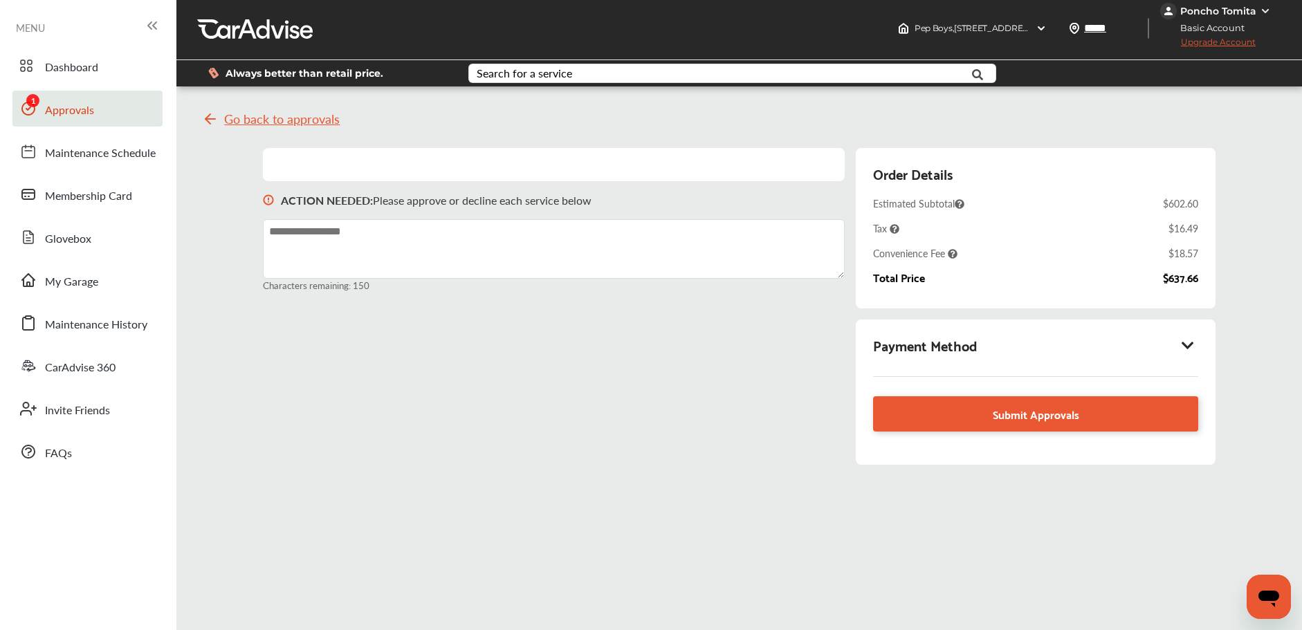 This screenshot has height=630, width=1302. Describe the element at coordinates (87, 323) in the screenshot. I see `a: Maintenance History` at that location.